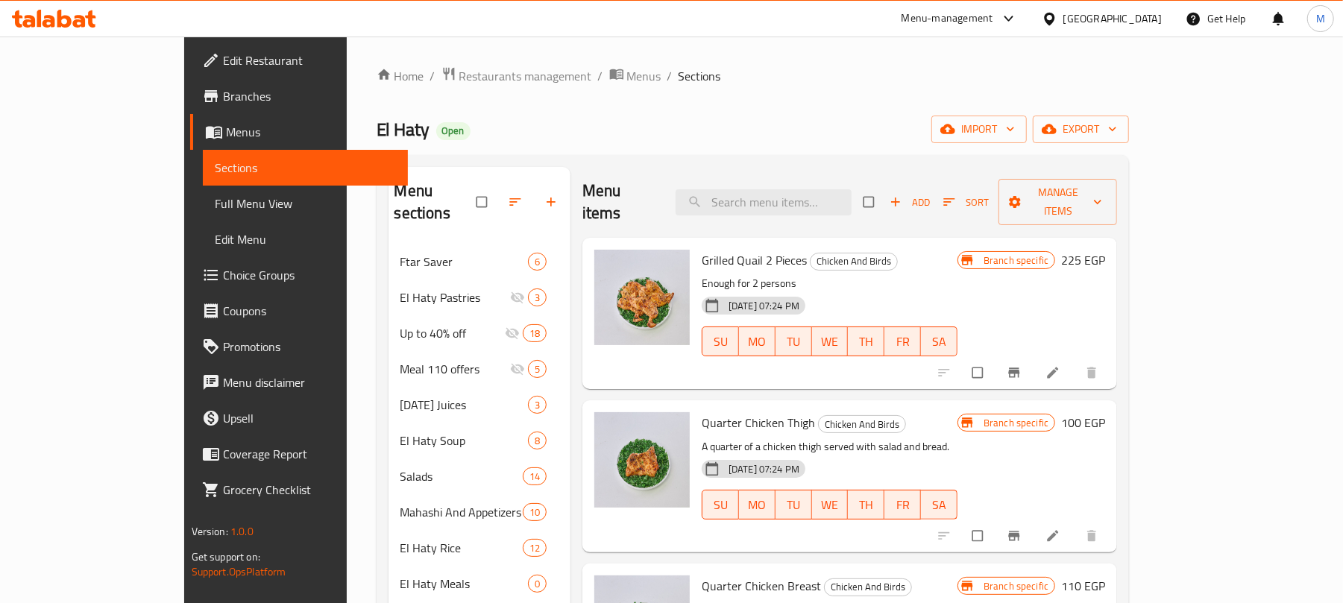 Image resolution: width=1343 pixels, height=603 pixels. Describe the element at coordinates (794, 342) in the screenshot. I see `button: TU` at that location.